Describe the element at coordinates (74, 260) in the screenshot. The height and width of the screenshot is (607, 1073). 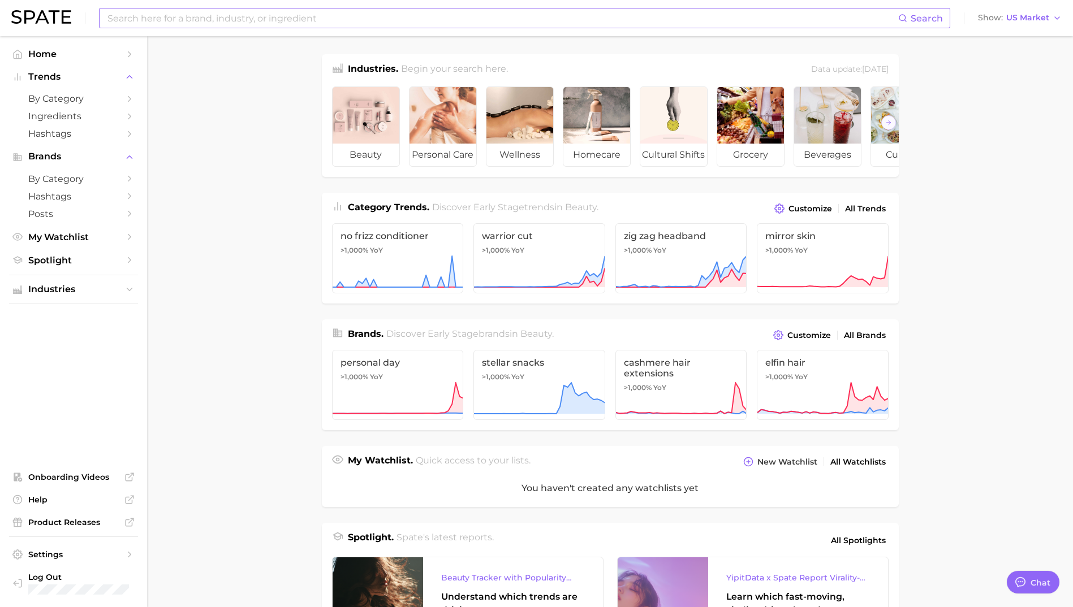
I see `a: Spotlight` at that location.